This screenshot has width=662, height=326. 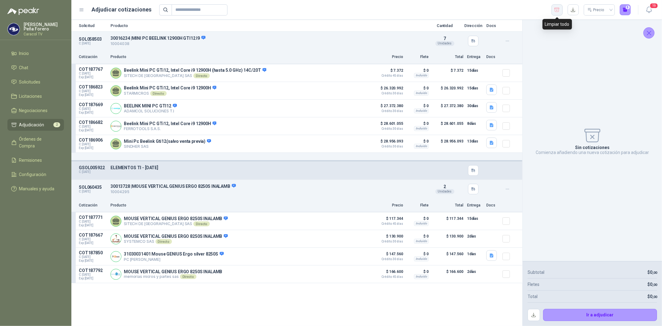 I want to click on p: 10004295, so click(x=268, y=192).